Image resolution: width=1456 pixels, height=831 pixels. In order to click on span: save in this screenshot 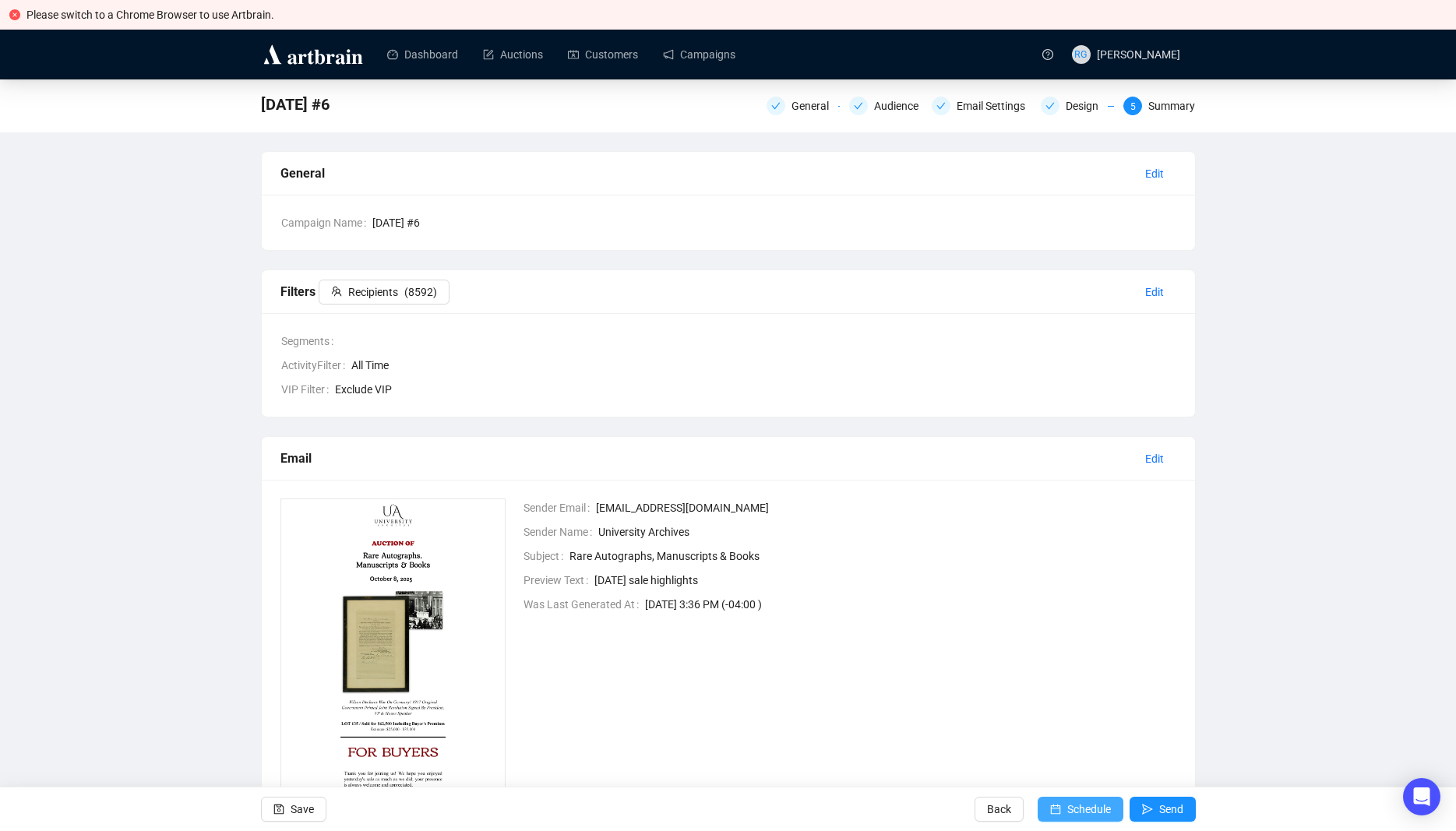, I will do `click(279, 809)`.